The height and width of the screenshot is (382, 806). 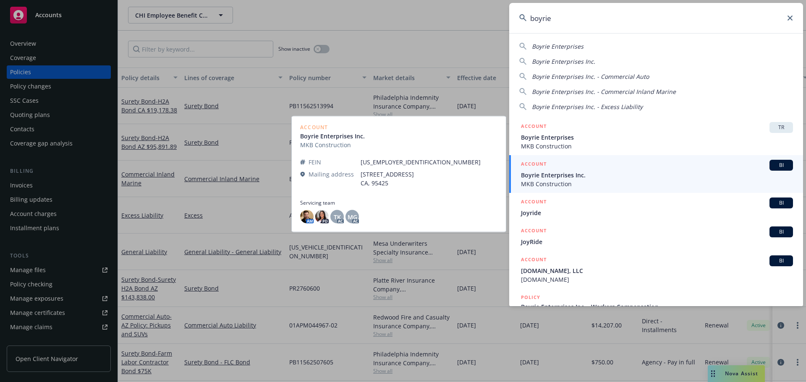 I want to click on span: Joyride, so click(x=657, y=213).